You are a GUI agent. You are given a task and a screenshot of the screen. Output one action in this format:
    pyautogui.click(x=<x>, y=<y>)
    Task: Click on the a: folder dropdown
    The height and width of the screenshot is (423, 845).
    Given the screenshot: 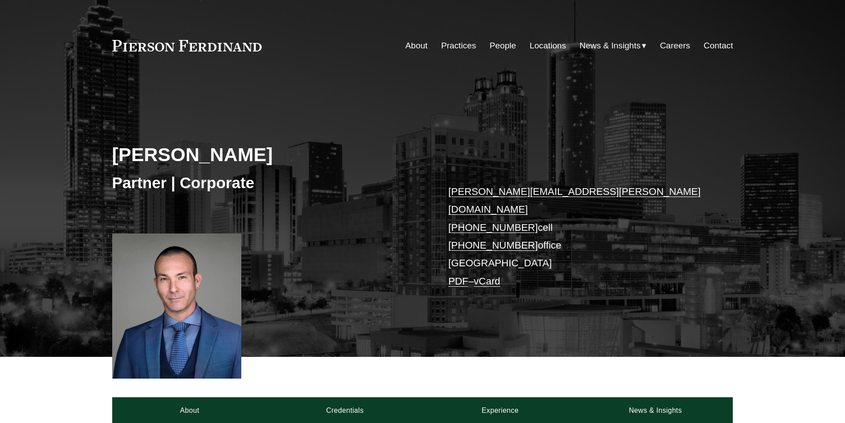 What is the action you would take?
    pyautogui.click(x=613, y=46)
    